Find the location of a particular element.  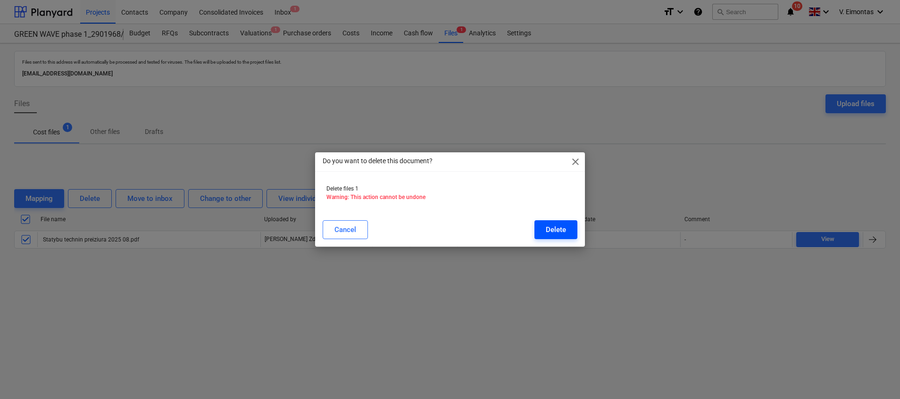

span: close is located at coordinates (575, 162).